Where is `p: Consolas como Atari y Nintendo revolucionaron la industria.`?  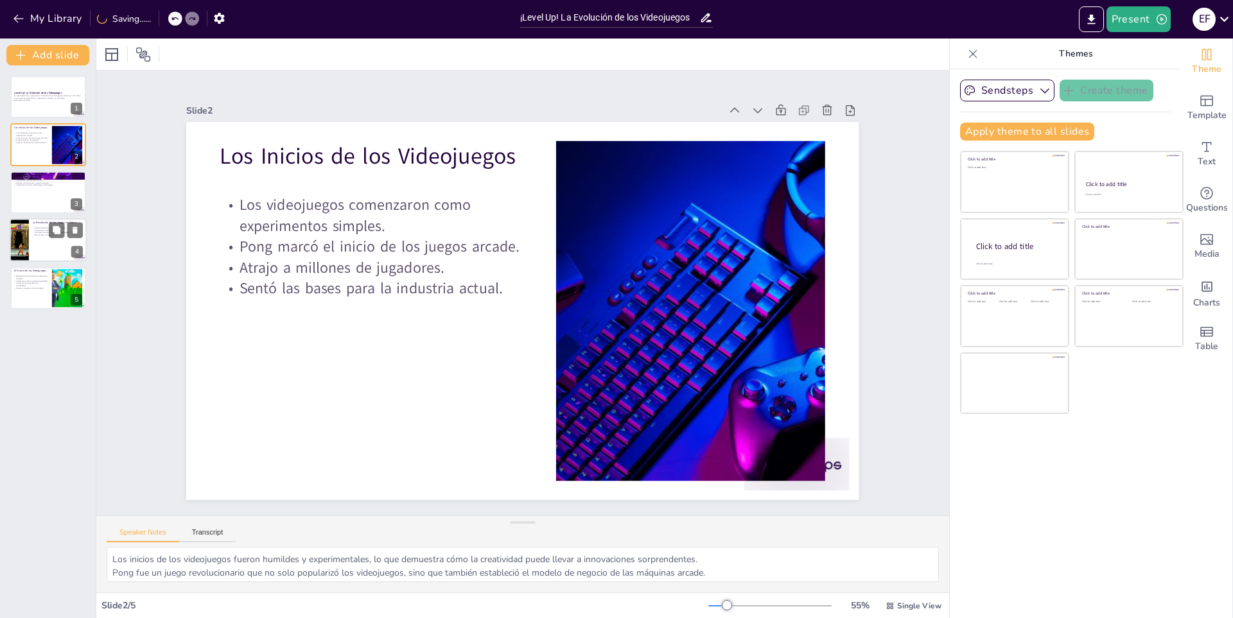 p: Consolas como Atari y Nintendo revolucionaron la industria. is located at coordinates (48, 178).